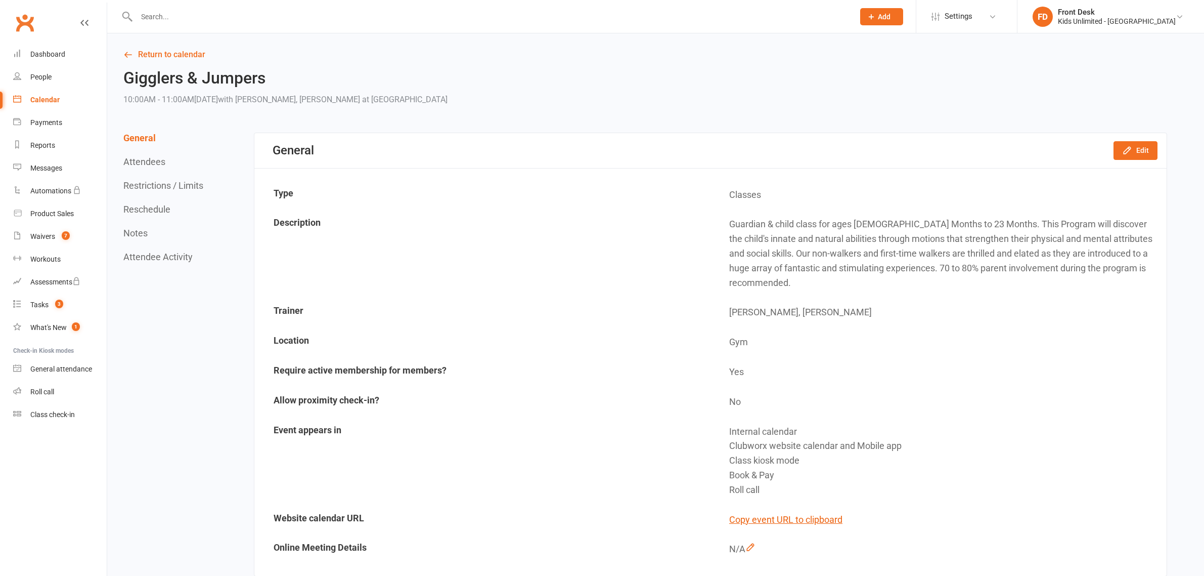  What do you see at coordinates (60, 414) in the screenshot?
I see `a: Class kiosk mode` at bounding box center [60, 414].